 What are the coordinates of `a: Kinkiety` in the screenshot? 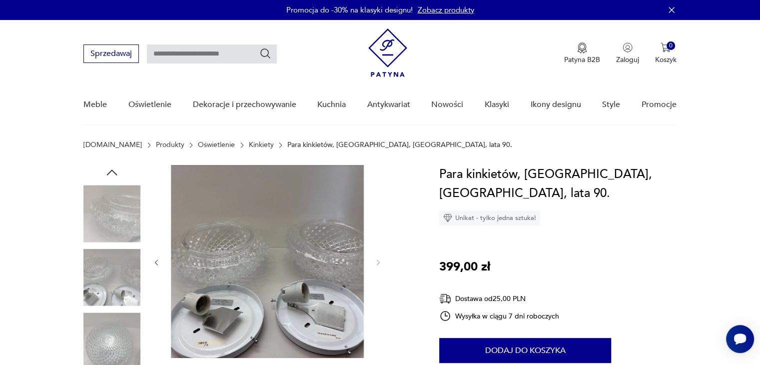 It's located at (261, 145).